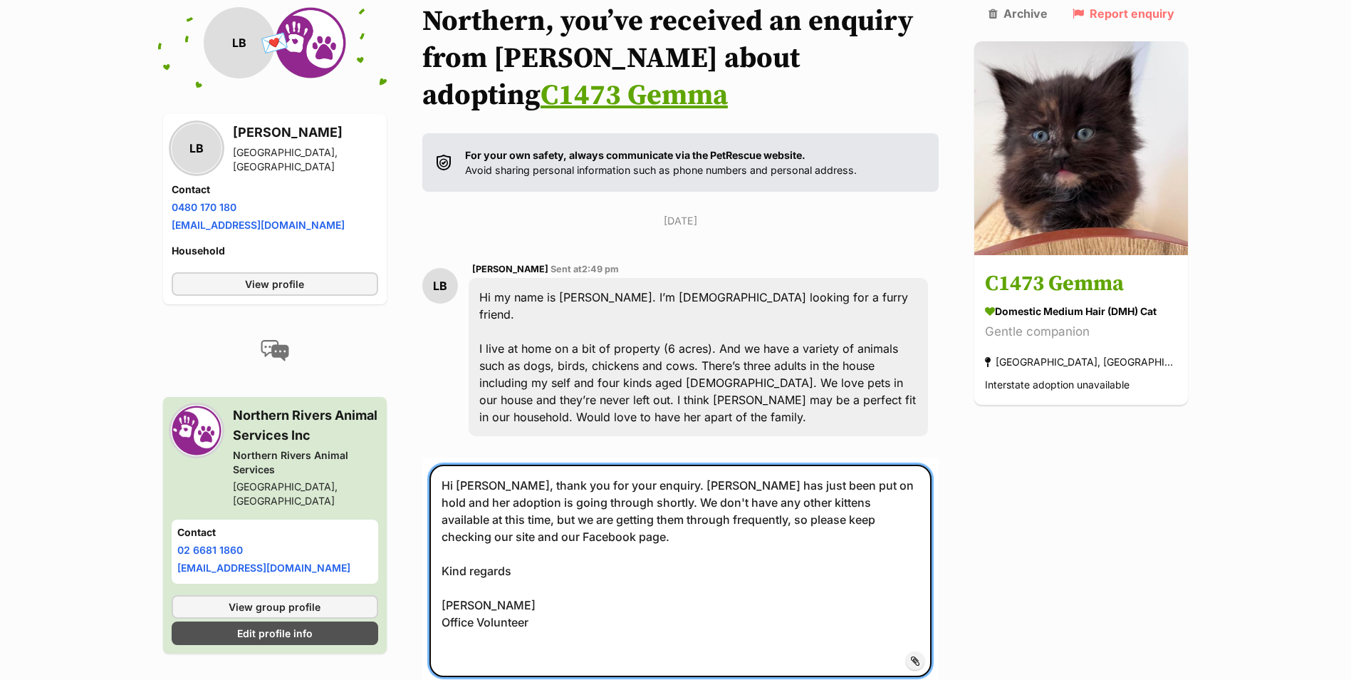  I want to click on span: Edit profile info, so click(275, 633).